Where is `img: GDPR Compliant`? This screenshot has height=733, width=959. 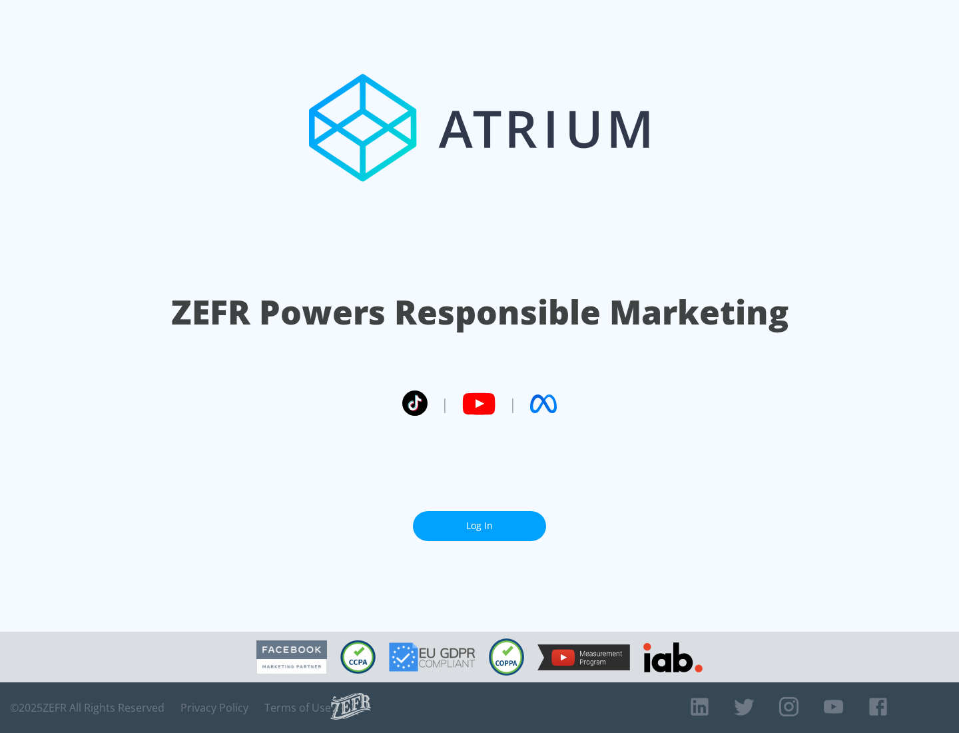 img: GDPR Compliant is located at coordinates (432, 657).